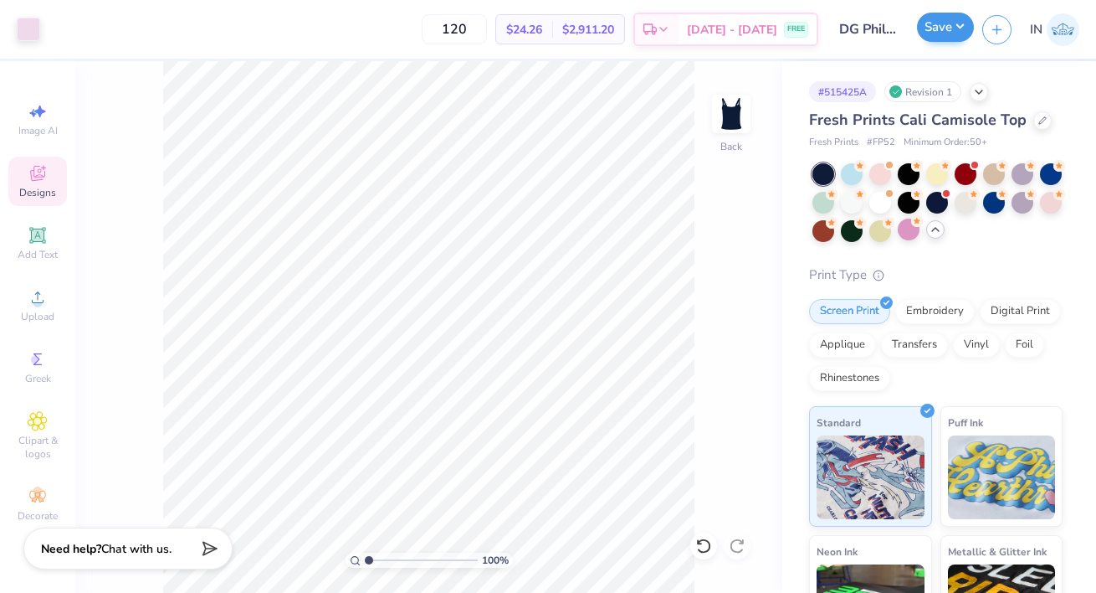  Describe the element at coordinates (998, 551) in the screenshot. I see `span: Metallic & Glitter Ink` at that location.